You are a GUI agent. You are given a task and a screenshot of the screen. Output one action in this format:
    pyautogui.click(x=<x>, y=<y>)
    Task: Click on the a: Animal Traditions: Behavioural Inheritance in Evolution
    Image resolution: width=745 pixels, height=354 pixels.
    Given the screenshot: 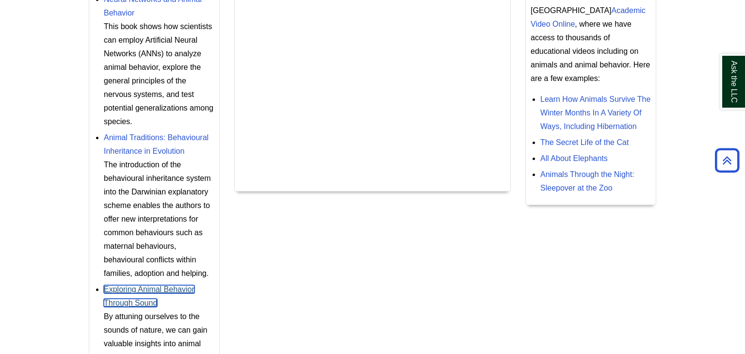 What is the action you would take?
    pyautogui.click(x=156, y=144)
    